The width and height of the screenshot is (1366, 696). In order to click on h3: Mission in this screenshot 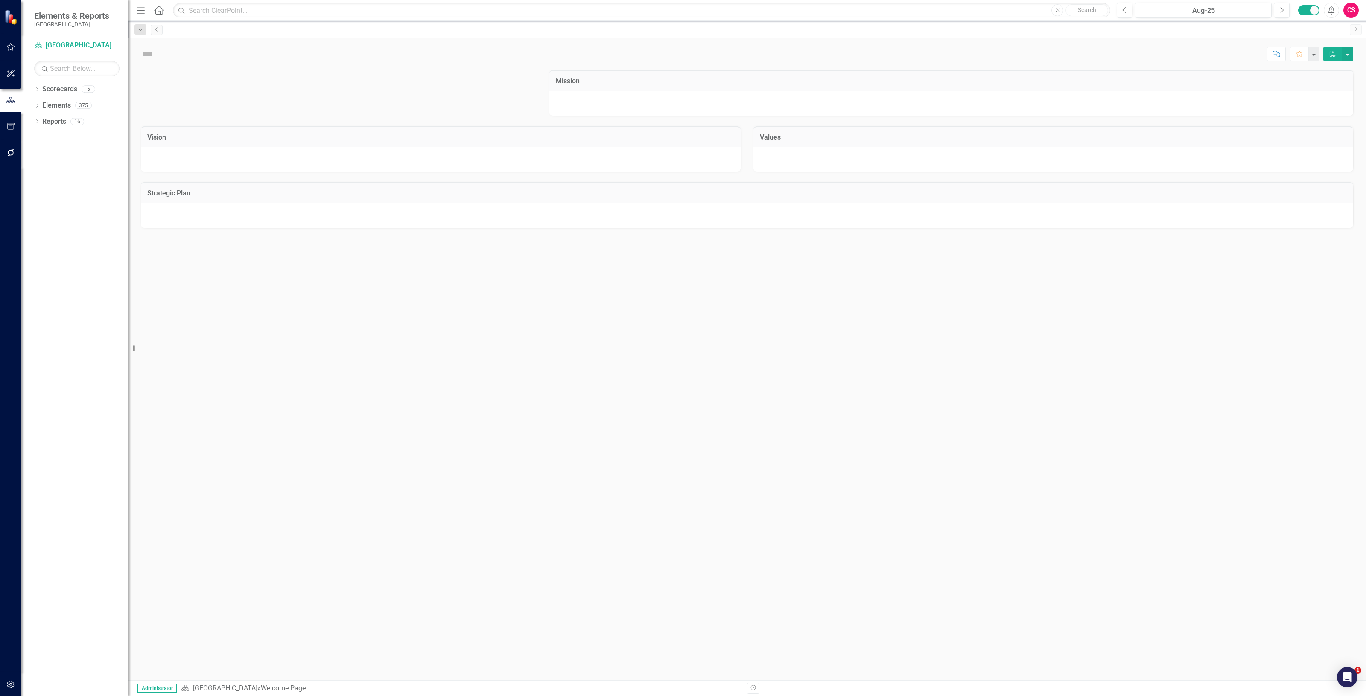, I will do `click(951, 81)`.